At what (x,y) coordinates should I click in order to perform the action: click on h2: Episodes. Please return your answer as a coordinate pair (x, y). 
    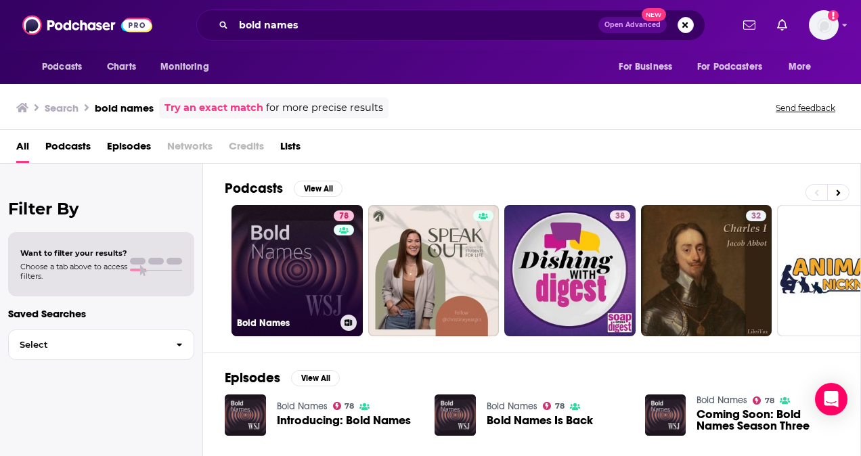
    Looking at the image, I should click on (253, 378).